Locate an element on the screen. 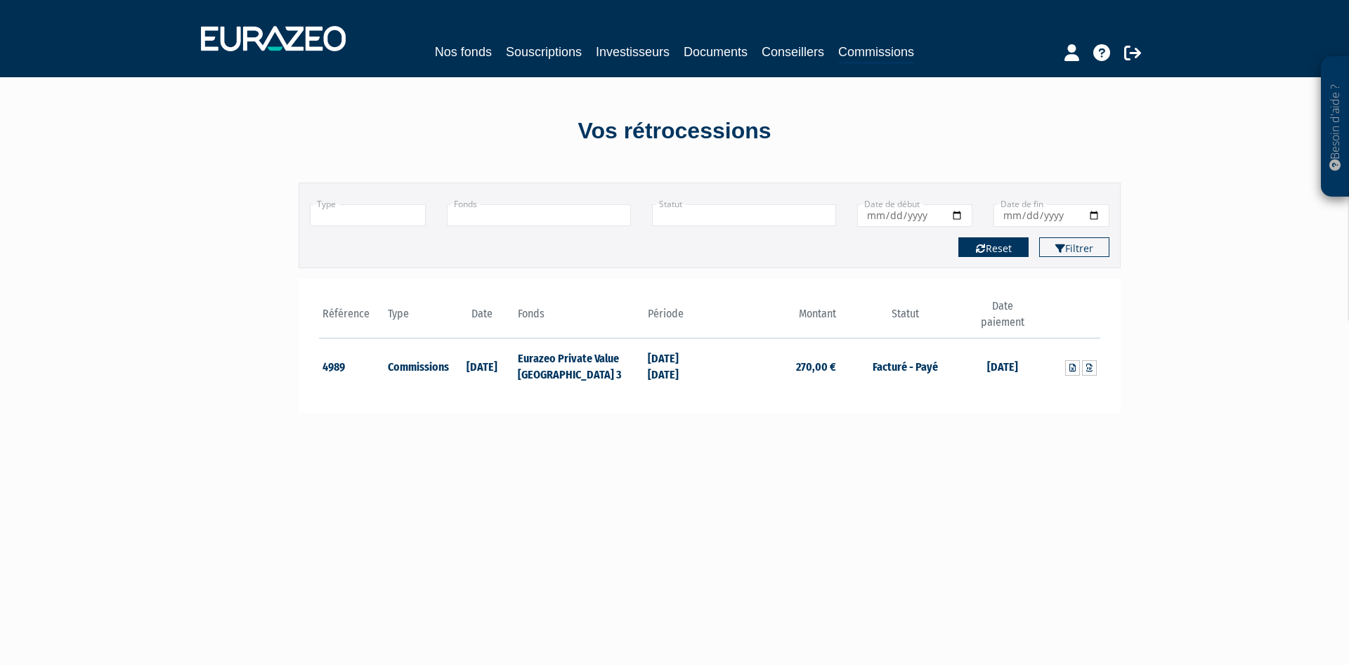  a: Documents is located at coordinates (715, 52).